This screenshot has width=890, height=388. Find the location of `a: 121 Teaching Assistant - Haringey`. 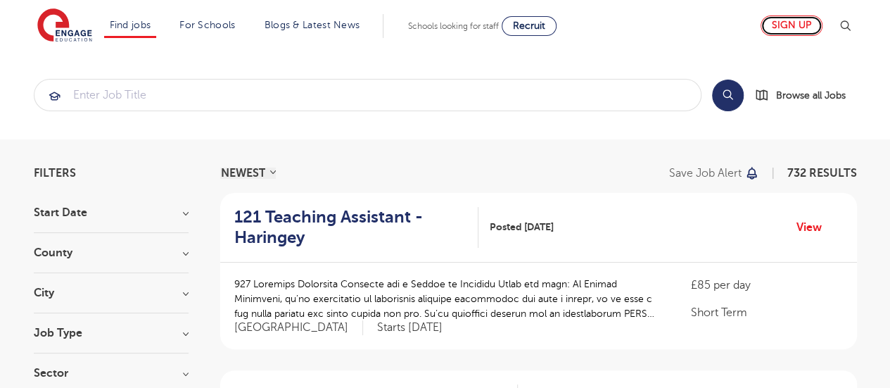

a: 121 Teaching Assistant - Haringey is located at coordinates (357, 227).